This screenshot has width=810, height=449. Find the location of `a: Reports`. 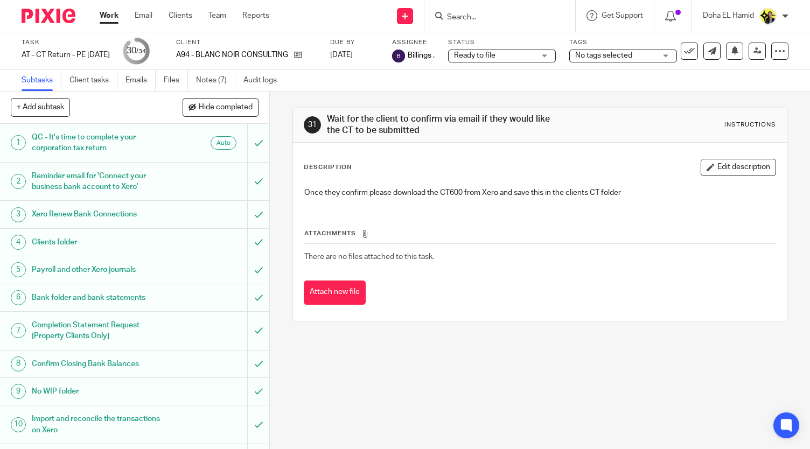

a: Reports is located at coordinates (256, 16).